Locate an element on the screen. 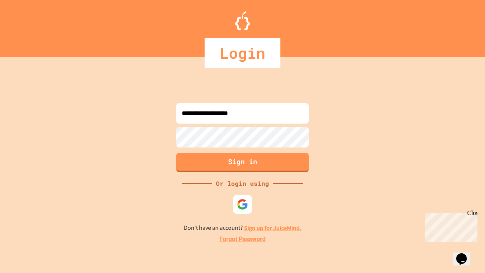  div: Login is located at coordinates (243, 53).